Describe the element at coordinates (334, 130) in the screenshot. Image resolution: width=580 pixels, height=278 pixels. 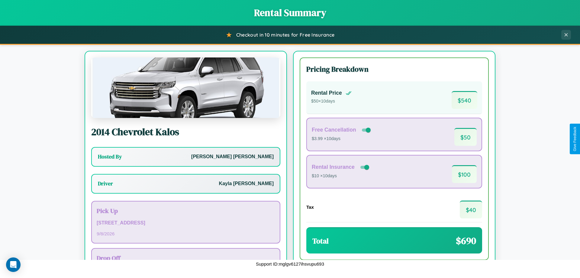
I see `h4: Free Cancellation` at that location.